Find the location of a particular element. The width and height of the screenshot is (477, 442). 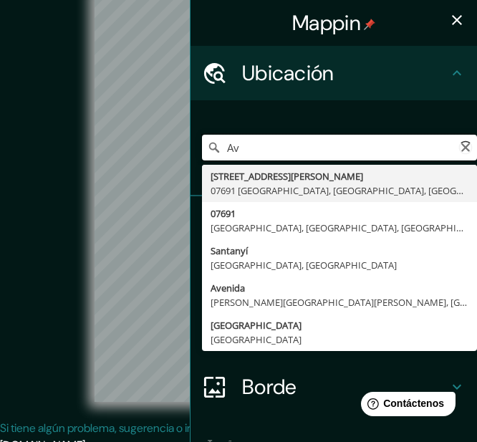

div: Estilo is located at coordinates (334, 278).